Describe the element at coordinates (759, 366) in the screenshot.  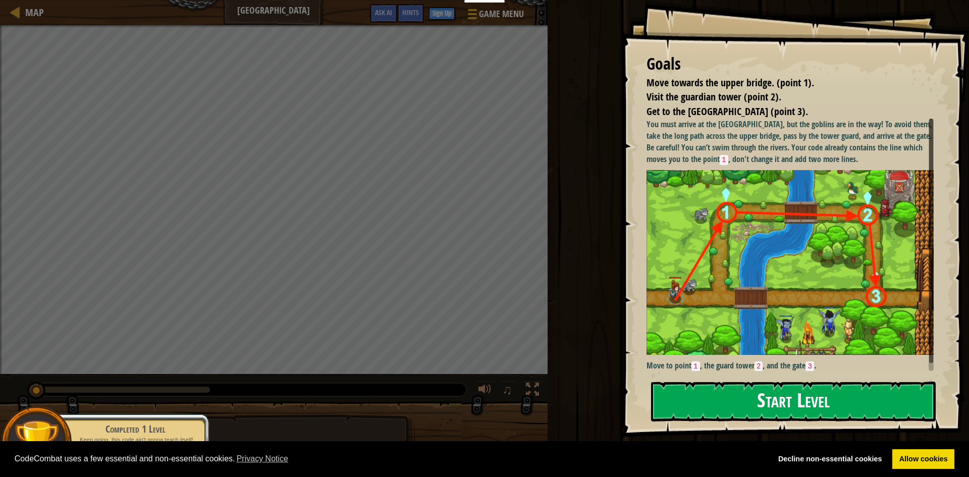
I see `code: 2` at that location.